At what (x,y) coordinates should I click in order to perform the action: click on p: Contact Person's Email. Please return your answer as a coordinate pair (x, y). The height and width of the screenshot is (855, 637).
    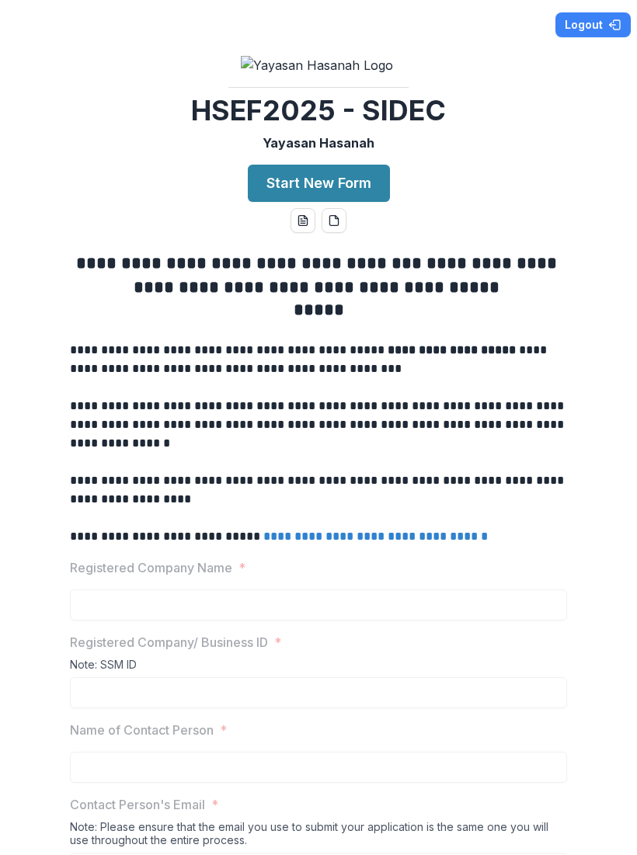
    Looking at the image, I should click on (137, 805).